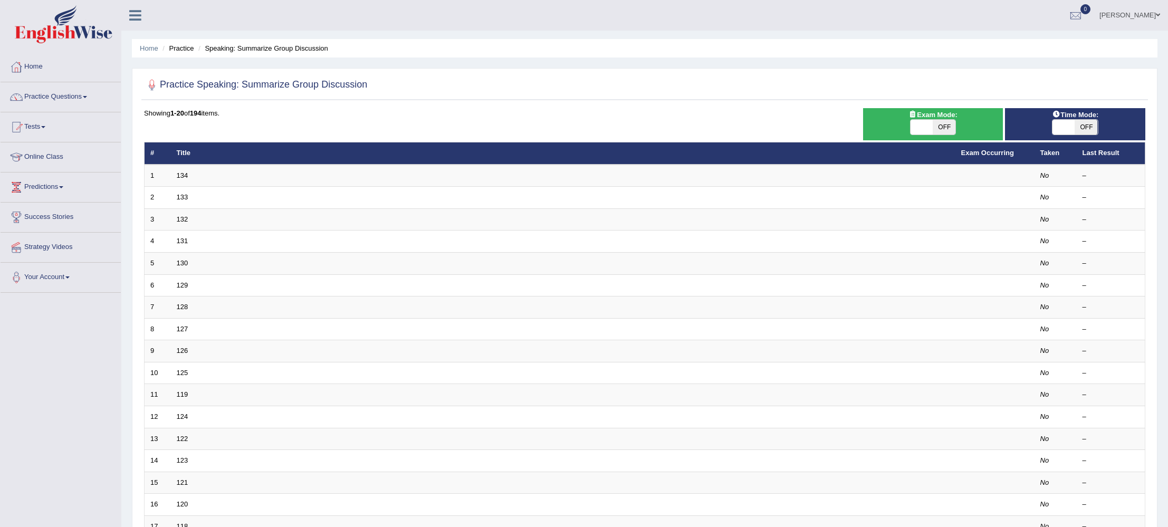  I want to click on a: 131, so click(183, 241).